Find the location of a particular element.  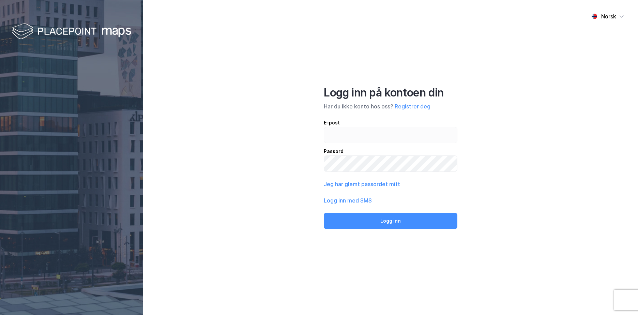

div: Norsk is located at coordinates (609, 16).